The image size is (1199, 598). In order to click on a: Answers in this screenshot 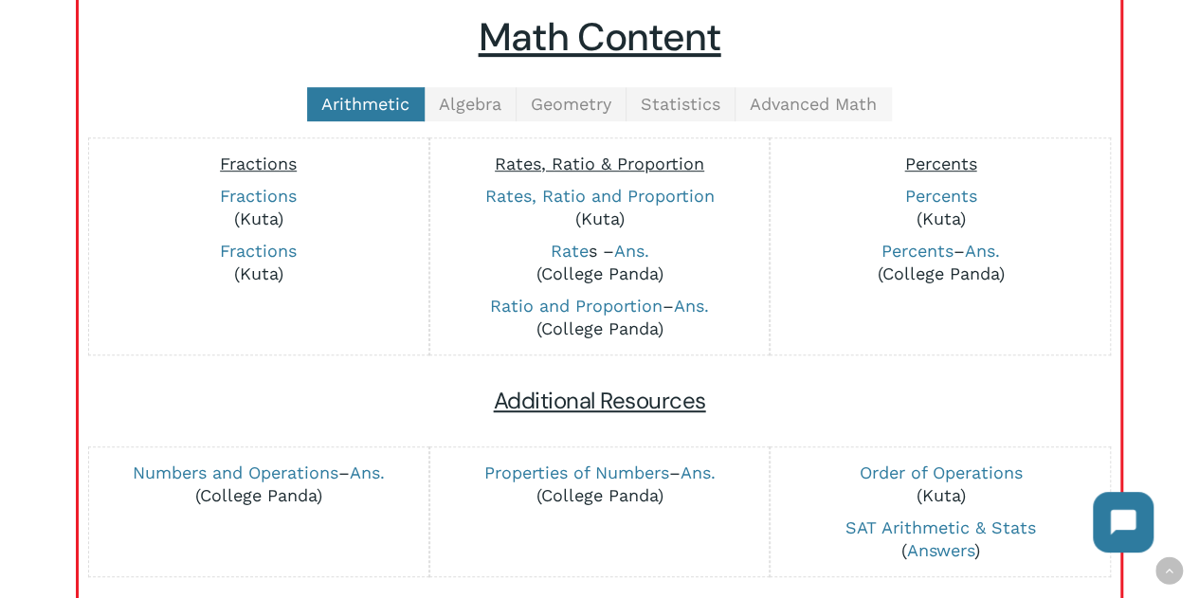, I will do `click(940, 550)`.